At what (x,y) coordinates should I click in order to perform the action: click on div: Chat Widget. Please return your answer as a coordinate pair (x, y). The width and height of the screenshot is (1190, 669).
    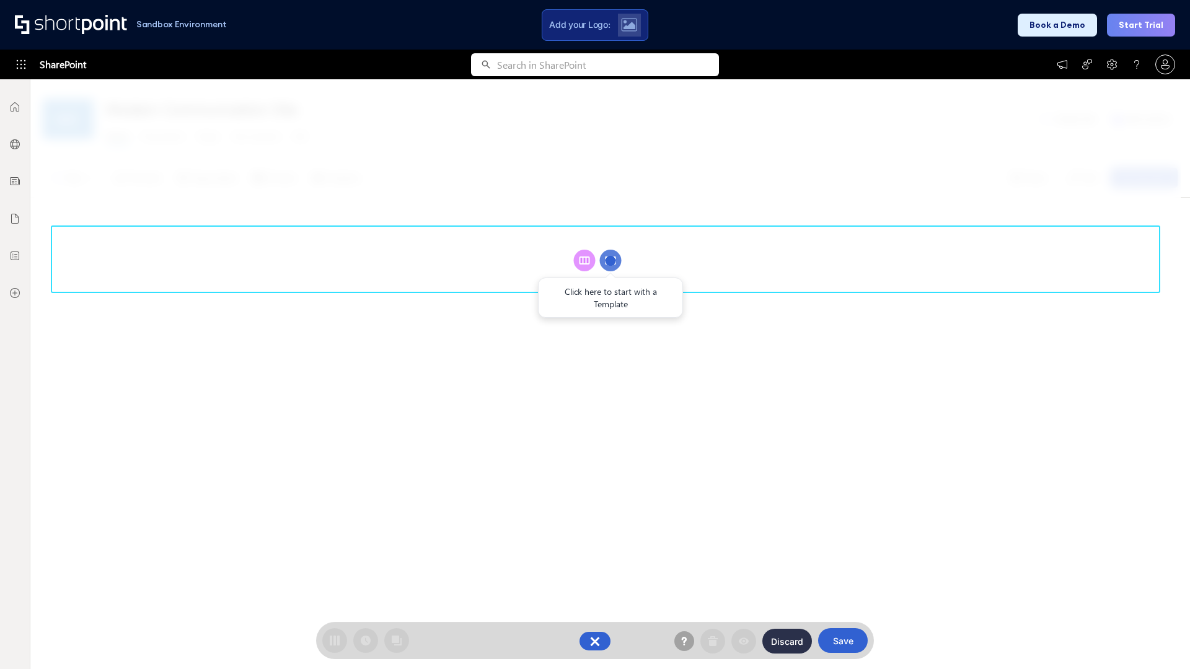
    Looking at the image, I should click on (1159, 639).